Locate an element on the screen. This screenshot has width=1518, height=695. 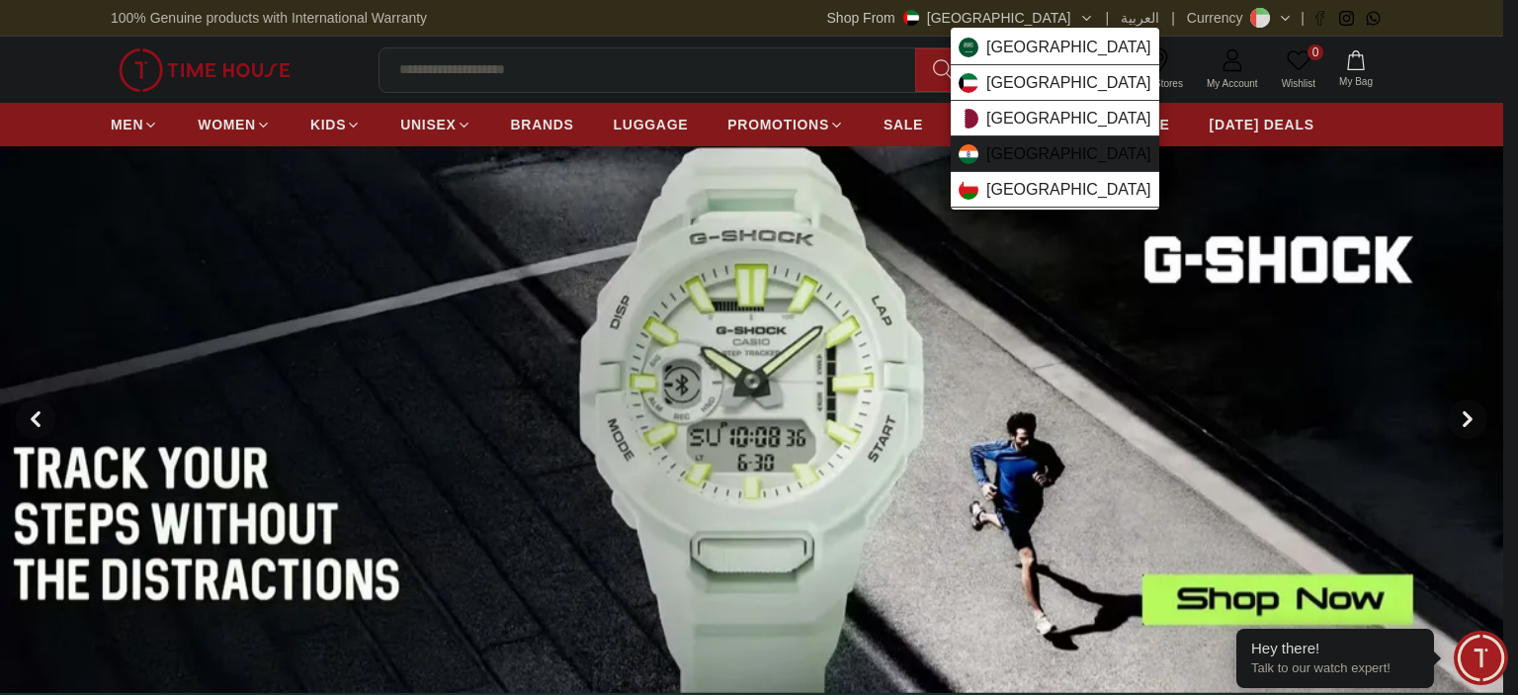
img: Saudi Arabia is located at coordinates (969, 47).